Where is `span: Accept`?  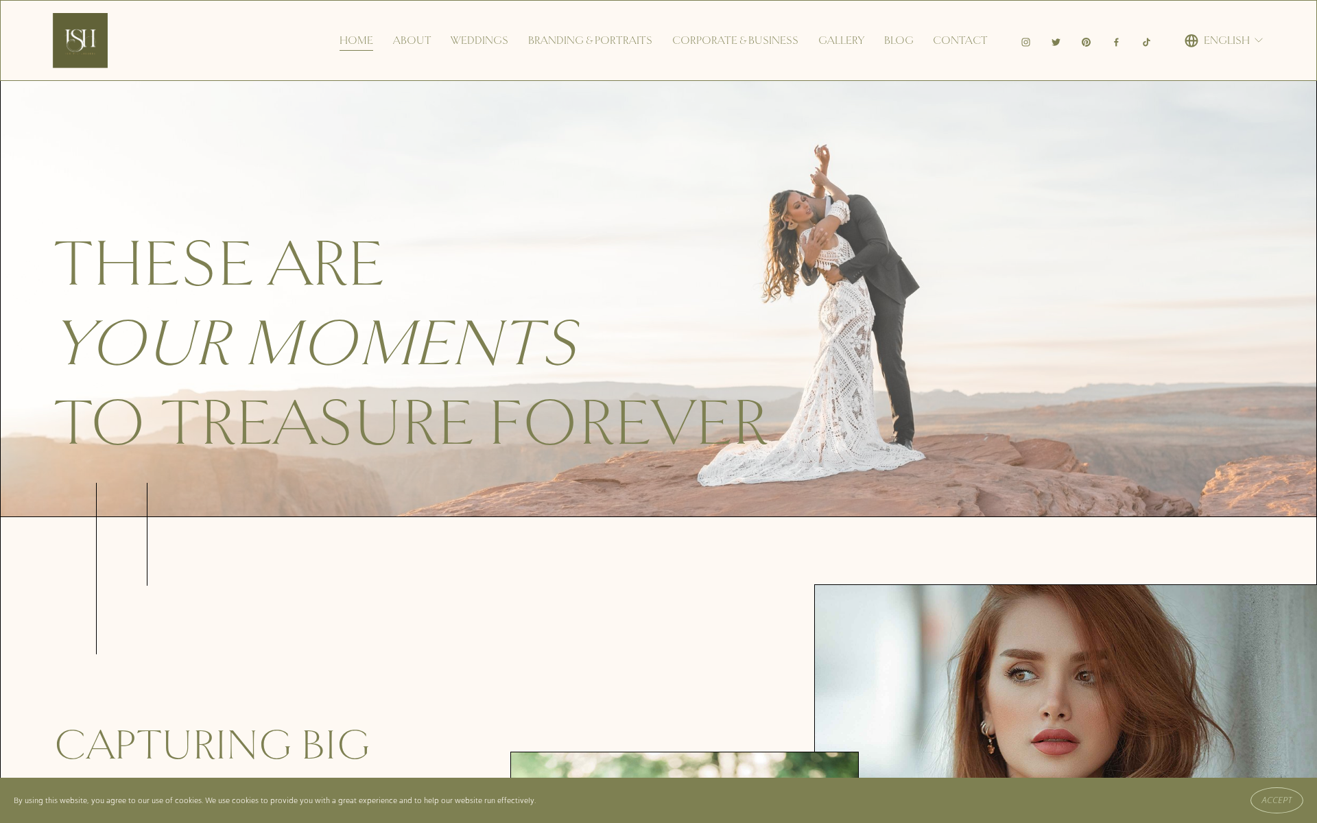 span: Accept is located at coordinates (1277, 801).